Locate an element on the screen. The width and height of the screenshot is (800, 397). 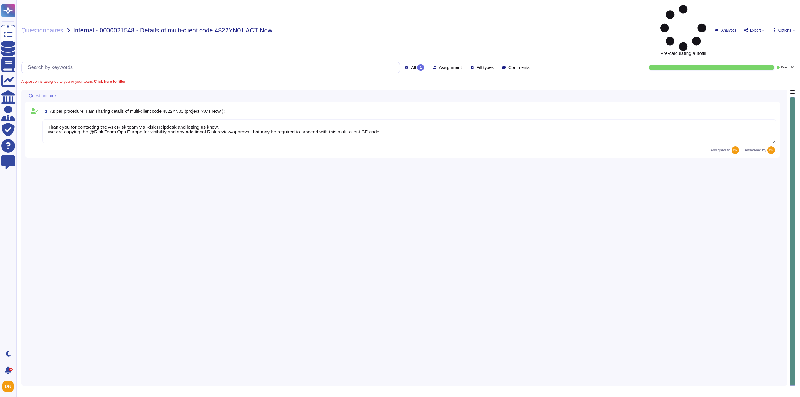
span: Analytics is located at coordinates (729, 30).